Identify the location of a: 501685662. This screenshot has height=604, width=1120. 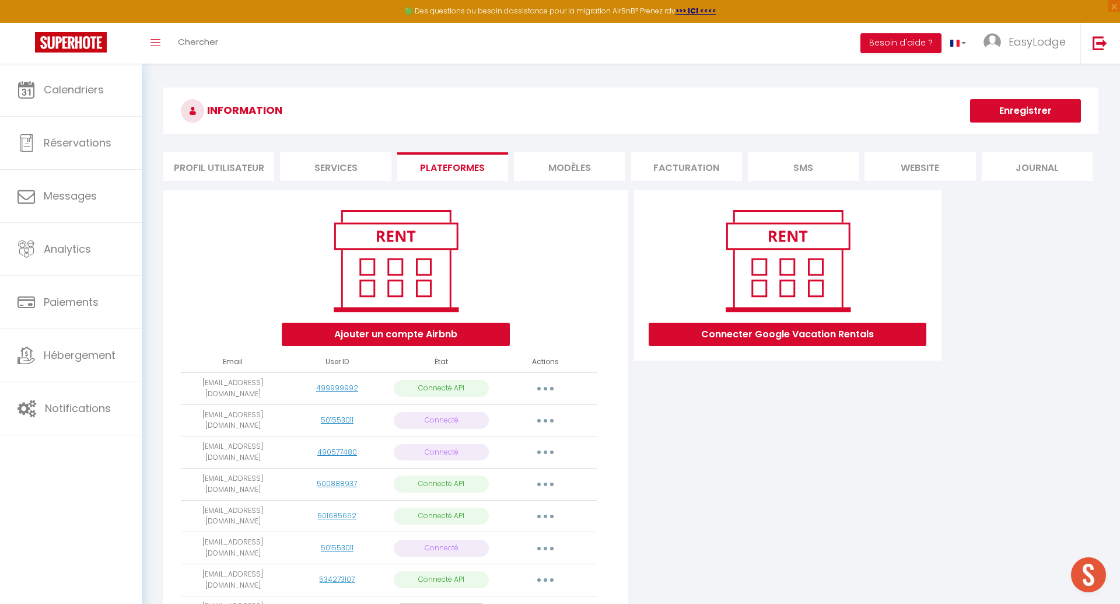
(337, 515).